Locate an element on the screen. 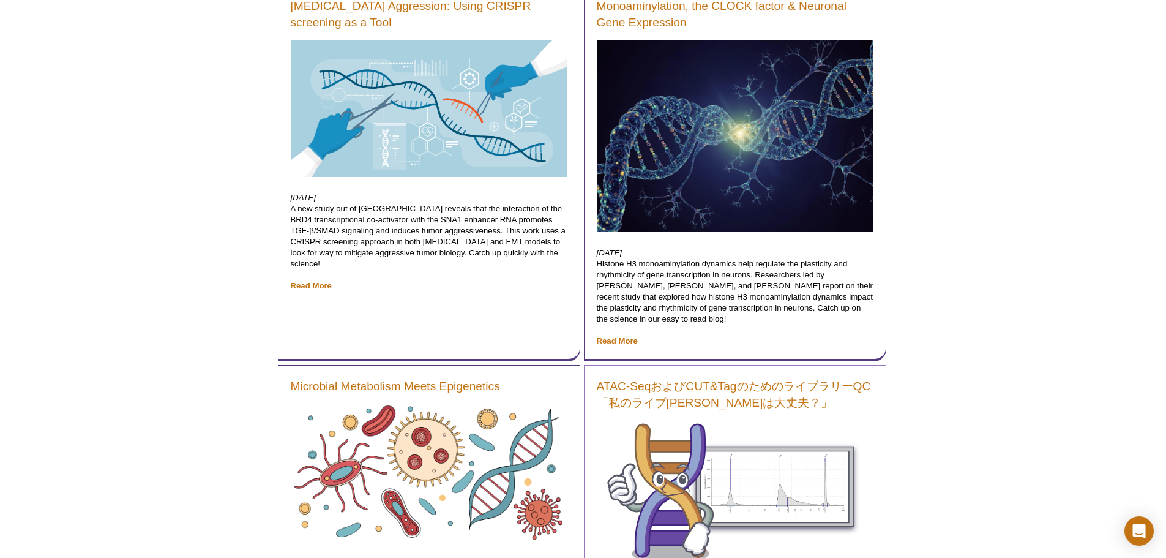  img: Microbes is located at coordinates (429, 473).